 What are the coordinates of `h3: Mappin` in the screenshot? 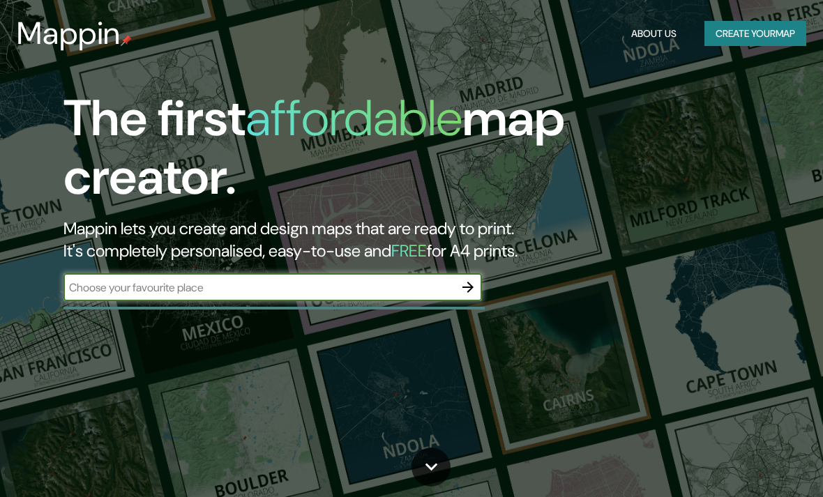 It's located at (68, 33).